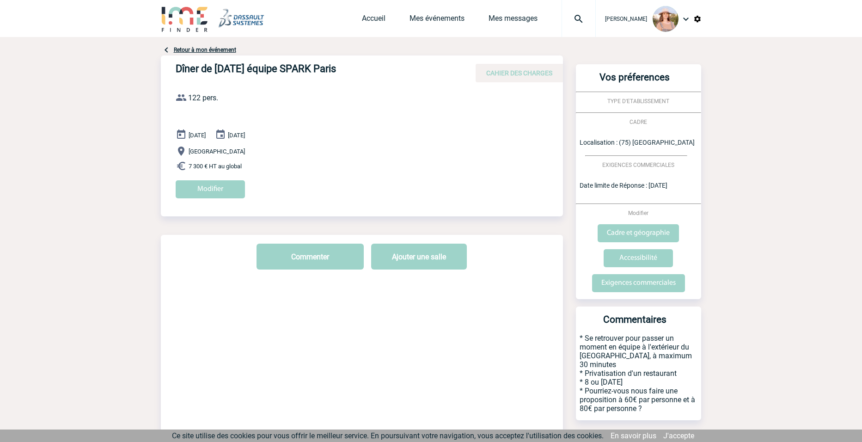  I want to click on input: Cadre et géographie, so click(638, 233).